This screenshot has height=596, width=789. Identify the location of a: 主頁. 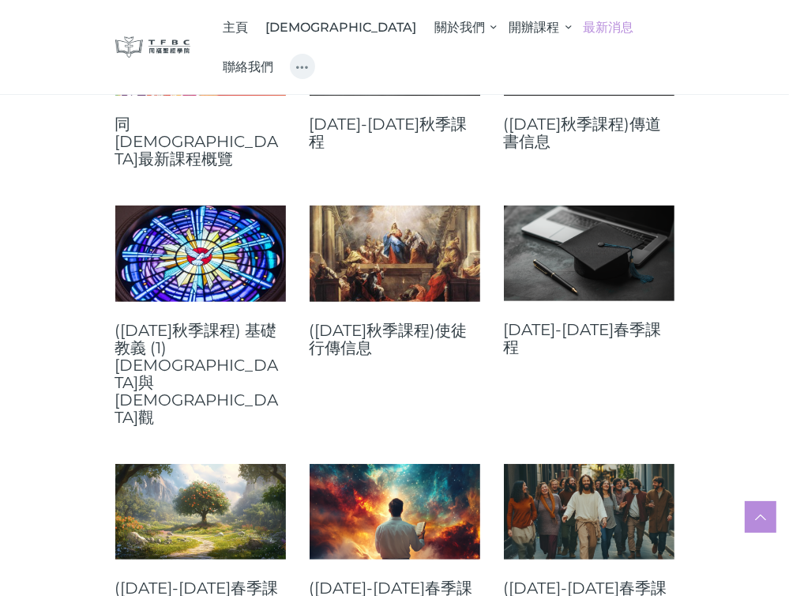
(235, 28).